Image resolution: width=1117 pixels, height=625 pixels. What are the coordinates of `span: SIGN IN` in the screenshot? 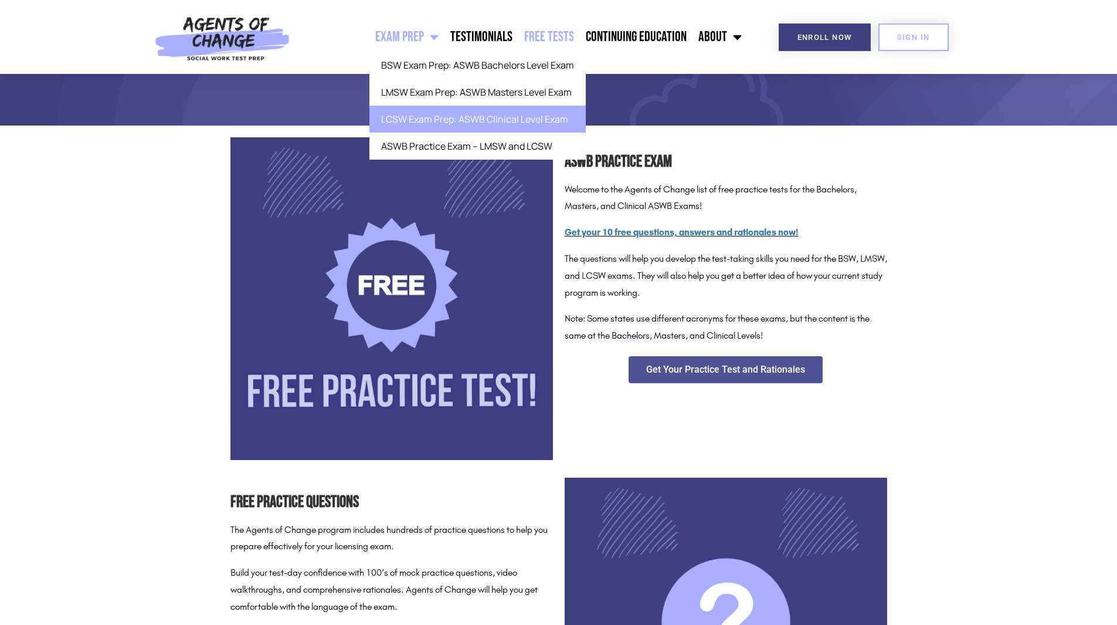 It's located at (914, 37).